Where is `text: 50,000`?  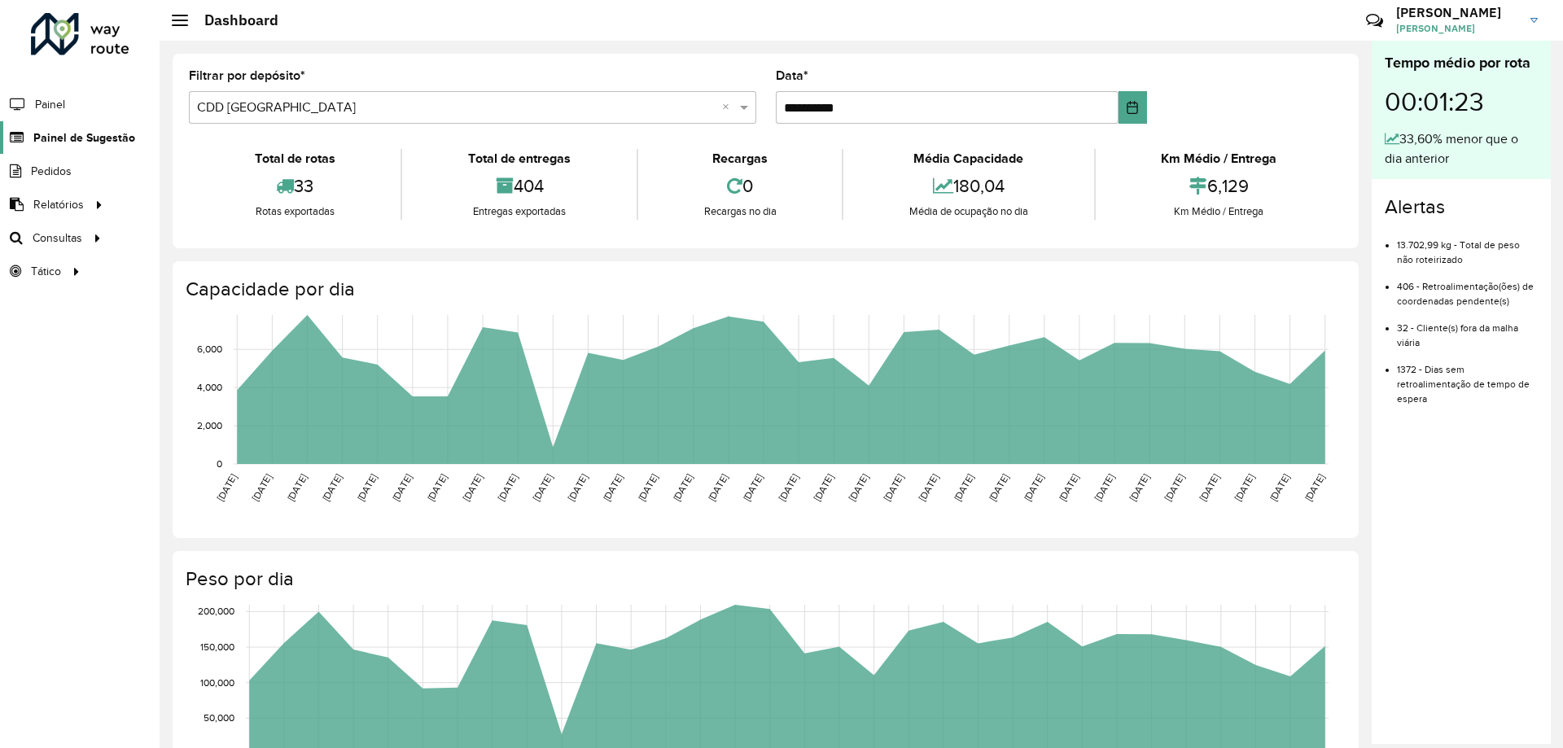 text: 50,000 is located at coordinates (219, 717).